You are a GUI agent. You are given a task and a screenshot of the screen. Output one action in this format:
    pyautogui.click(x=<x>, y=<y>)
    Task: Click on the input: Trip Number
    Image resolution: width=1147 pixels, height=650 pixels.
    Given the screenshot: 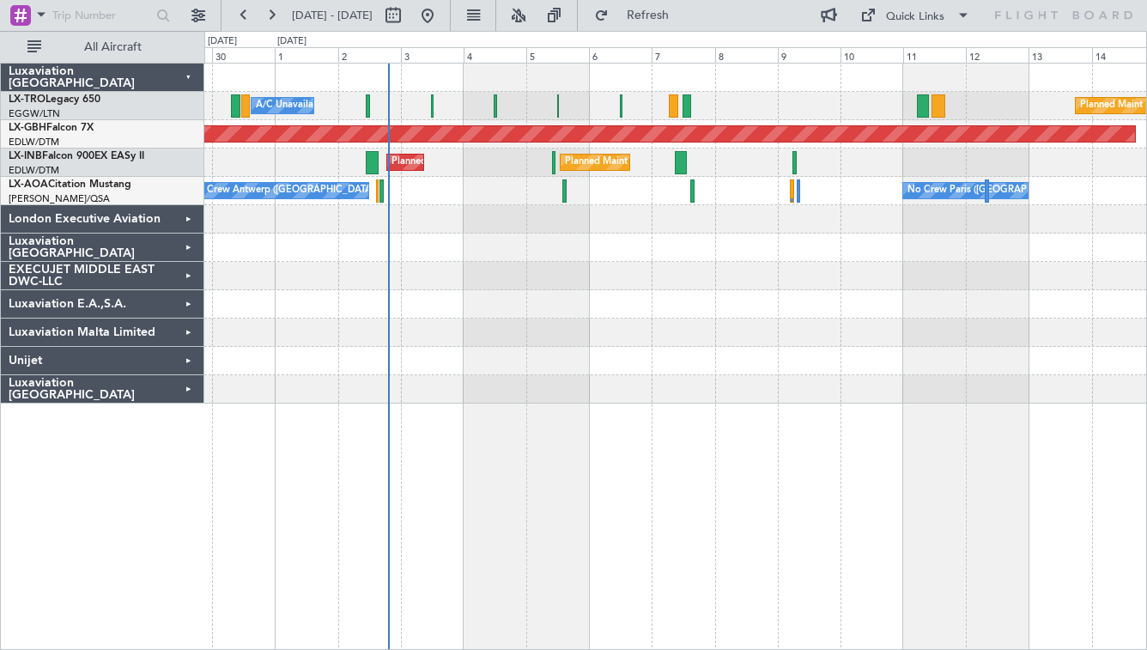 What is the action you would take?
    pyautogui.click(x=101, y=15)
    